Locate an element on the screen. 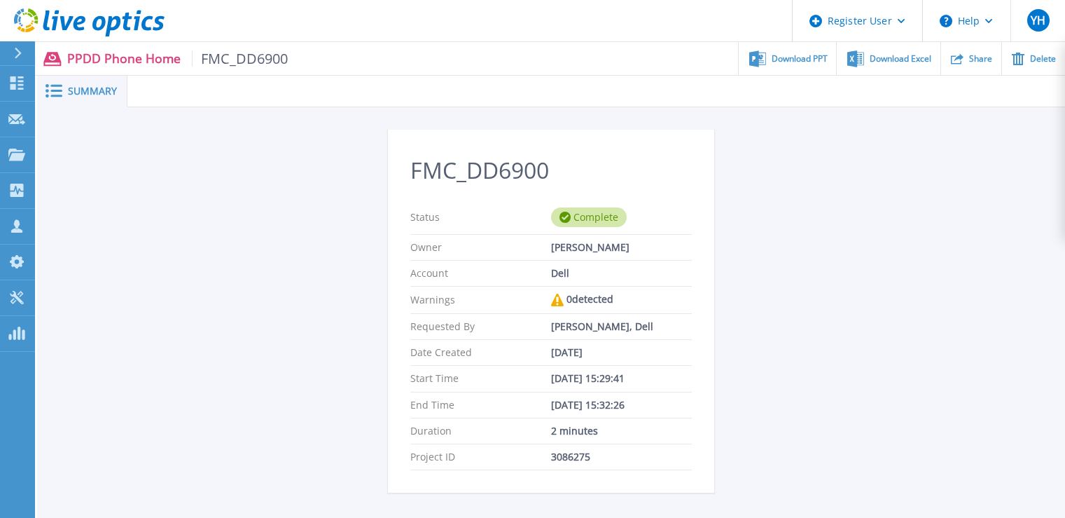 The width and height of the screenshot is (1065, 518). p: Duration is located at coordinates (481, 431).